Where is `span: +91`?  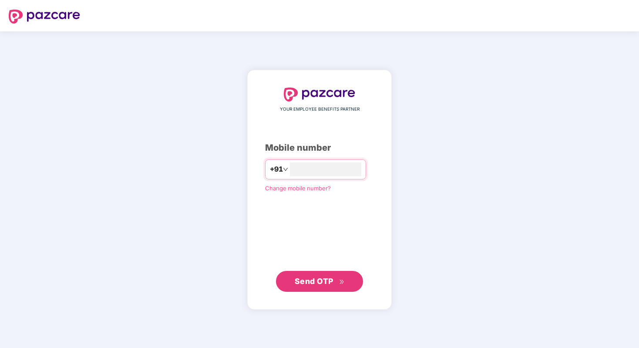
span: +91 is located at coordinates (276, 169).